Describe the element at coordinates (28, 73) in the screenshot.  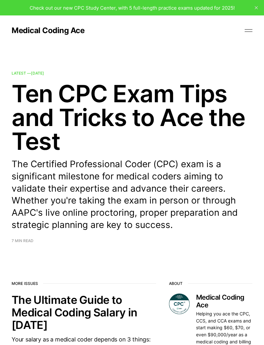
I see `span: Latest —` at that location.